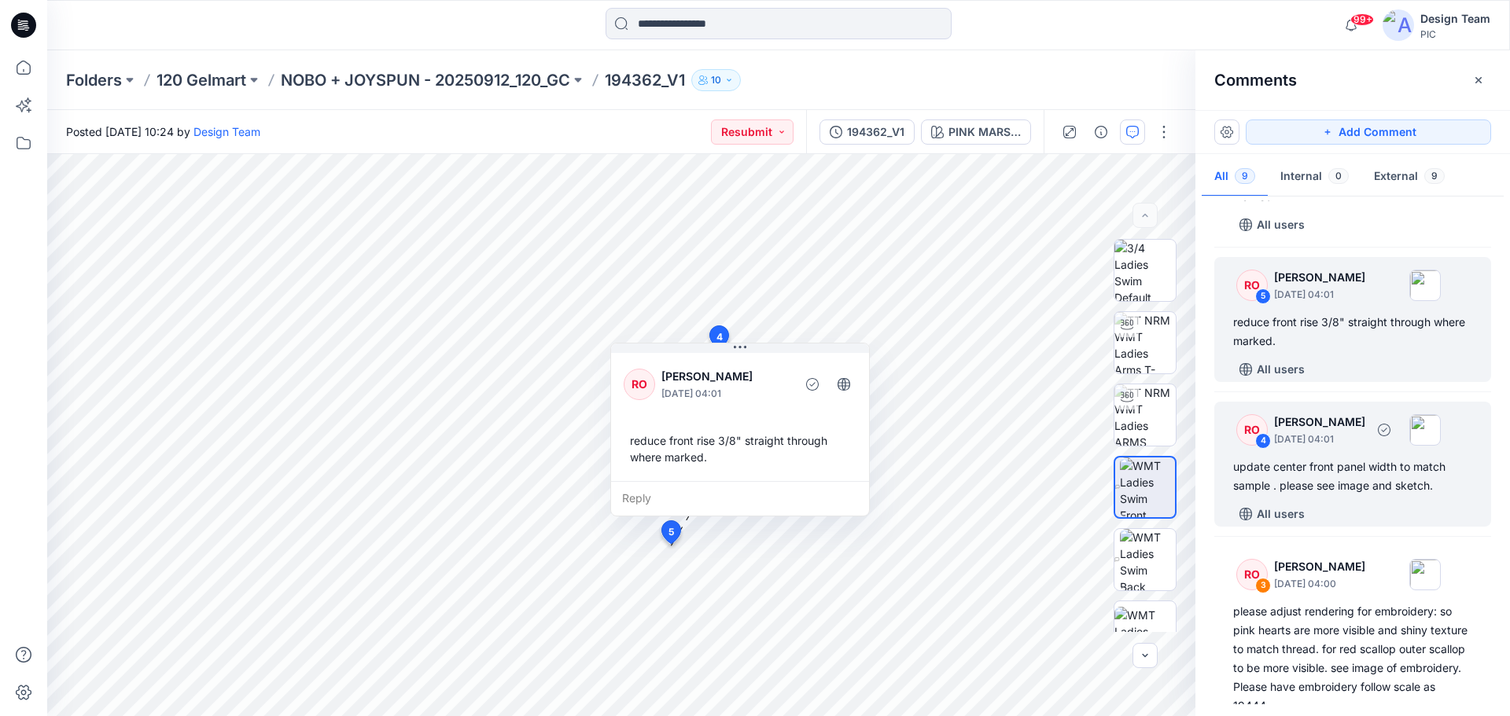 The height and width of the screenshot is (716, 1510). I want to click on button: All, so click(1235, 177).